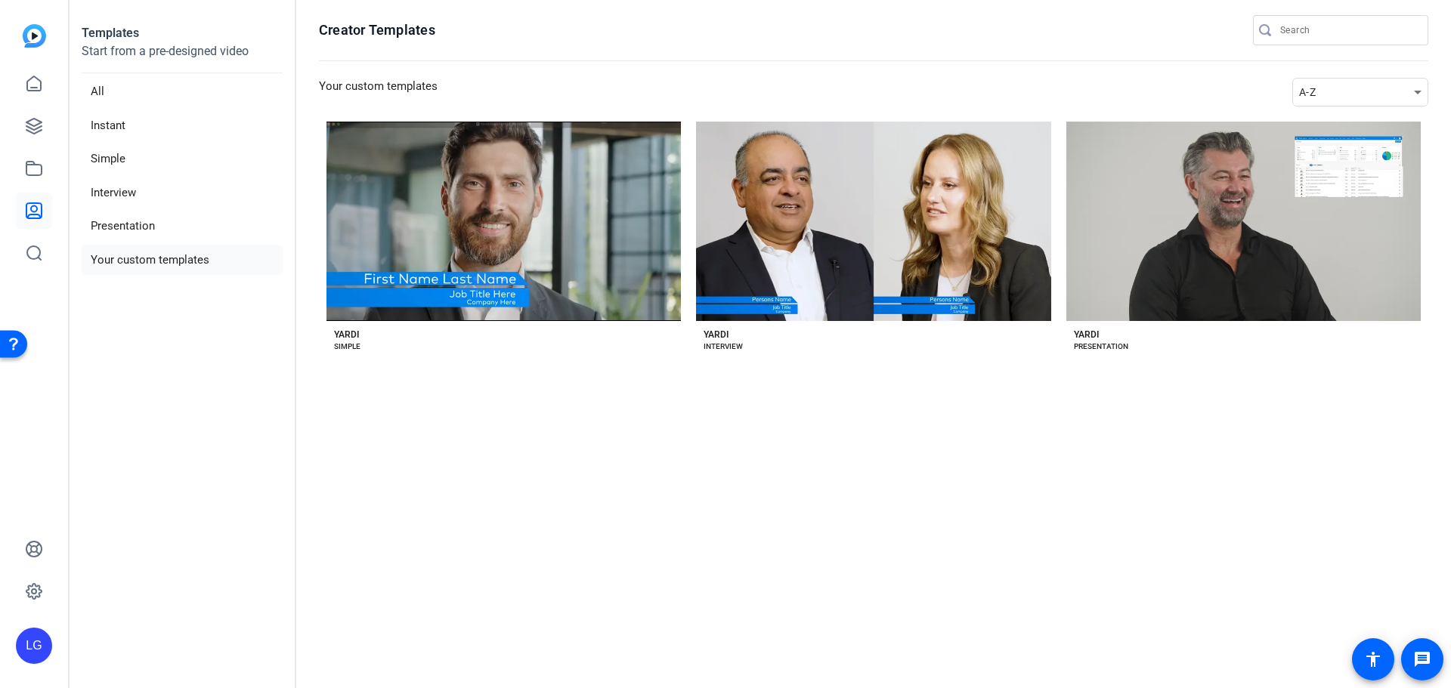 This screenshot has width=1451, height=688. What do you see at coordinates (377, 30) in the screenshot?
I see `h1: Creator Templates` at bounding box center [377, 30].